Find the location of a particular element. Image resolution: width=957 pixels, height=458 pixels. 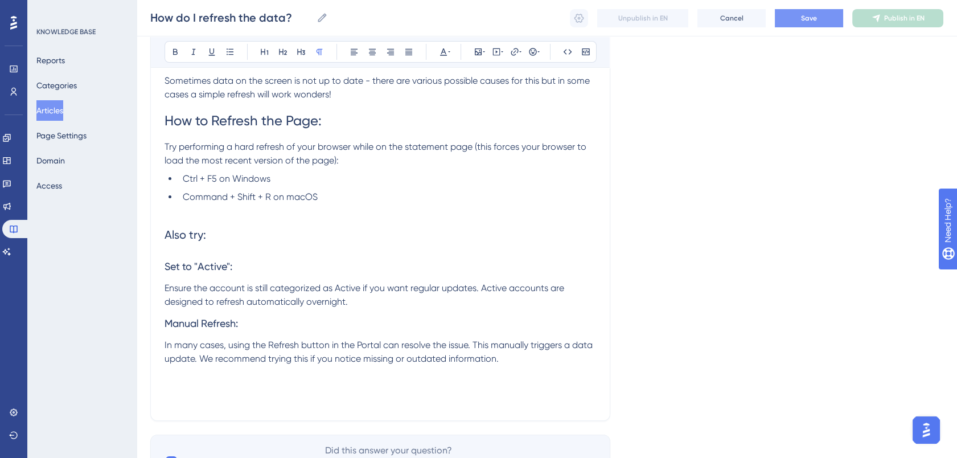

button: Save is located at coordinates (809, 18).